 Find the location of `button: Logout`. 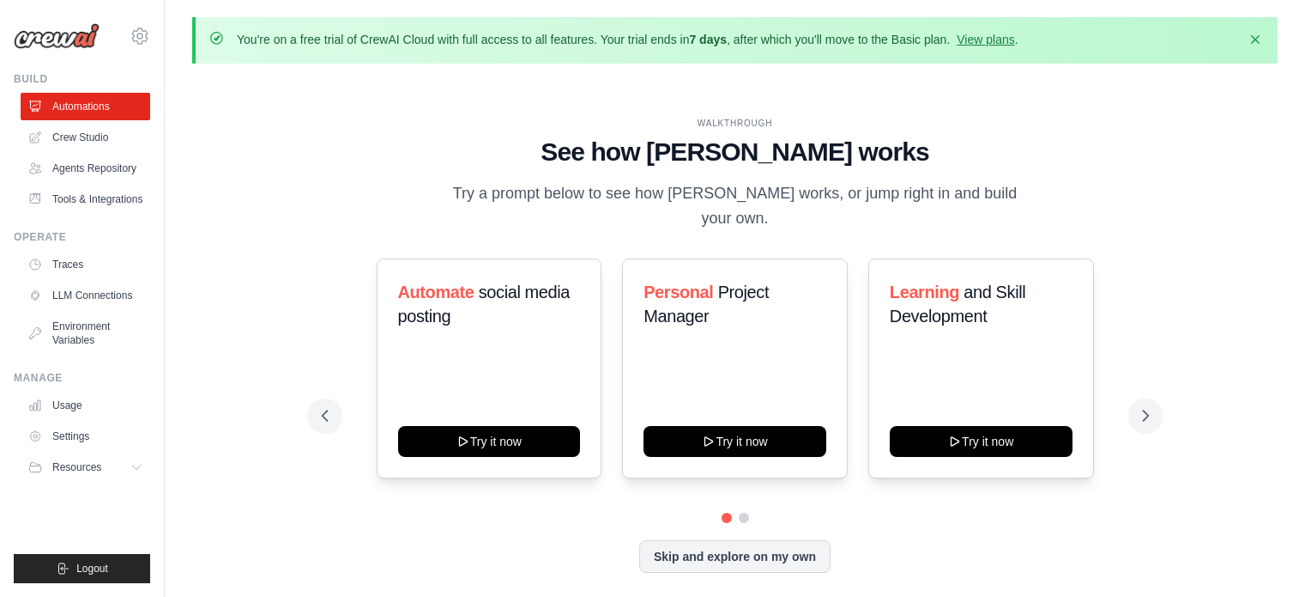

button: Logout is located at coordinates (82, 568).